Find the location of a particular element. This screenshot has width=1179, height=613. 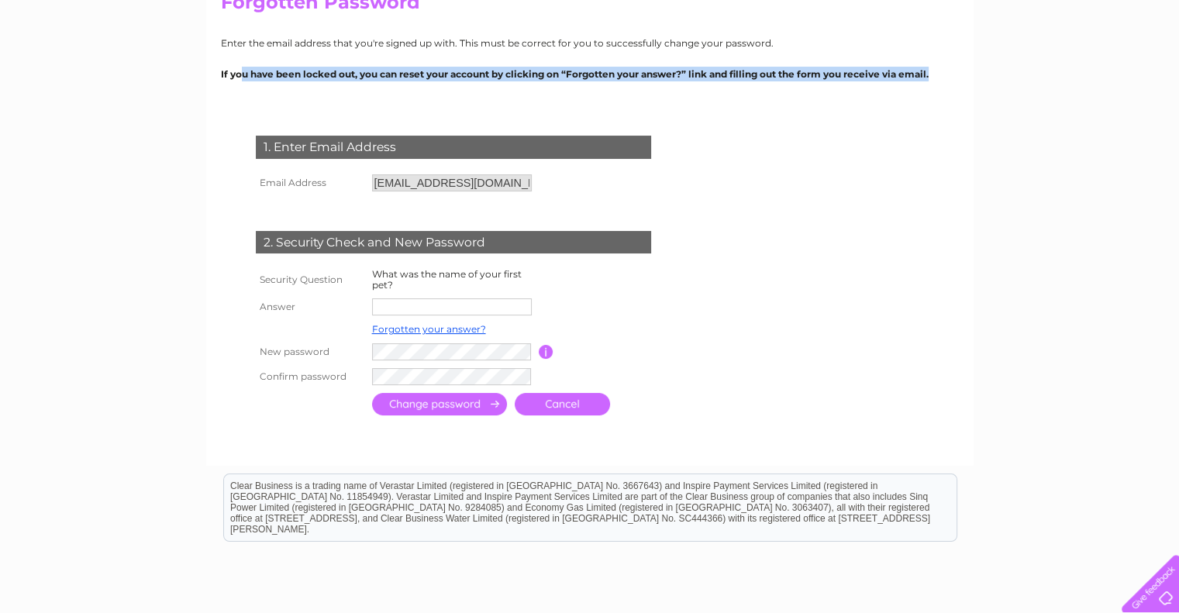

th: Email Address is located at coordinates (310, 183).